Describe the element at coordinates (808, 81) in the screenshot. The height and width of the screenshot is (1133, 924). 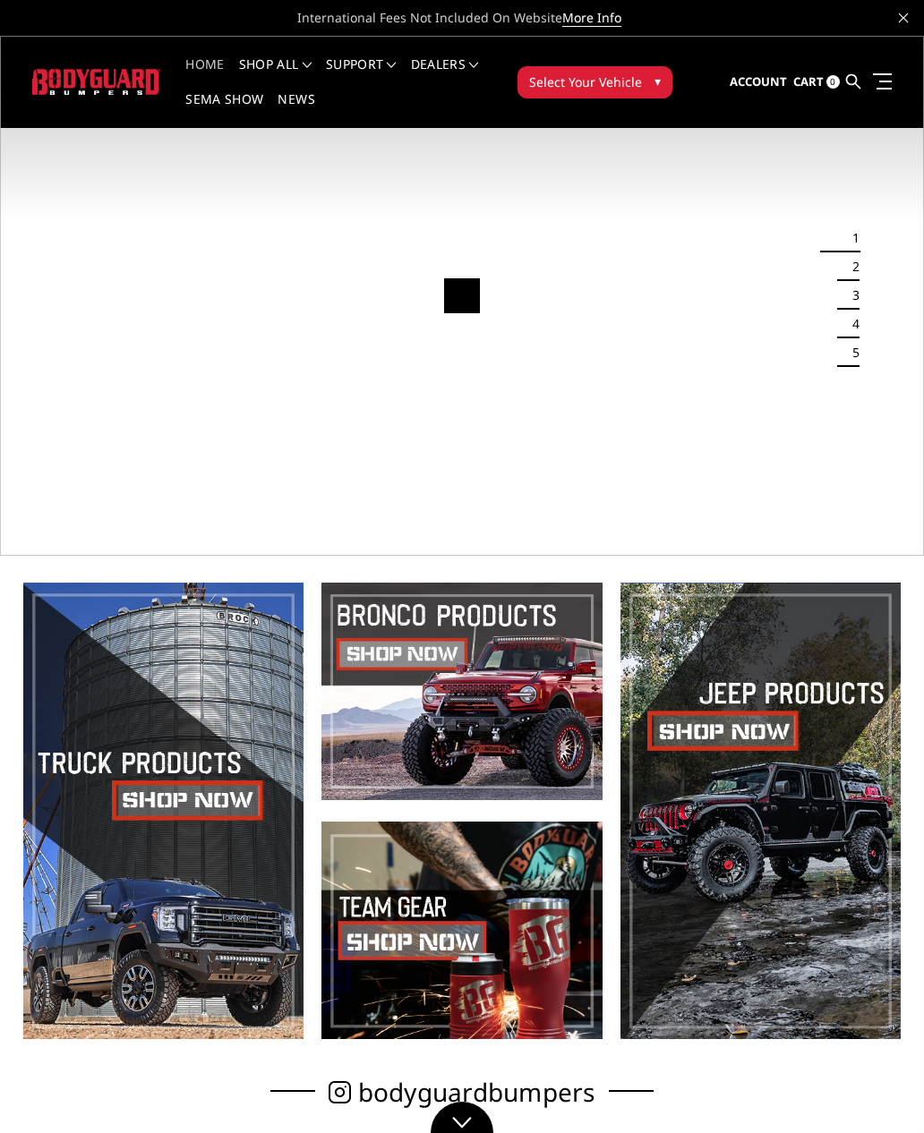
I see `span: Cart` at that location.